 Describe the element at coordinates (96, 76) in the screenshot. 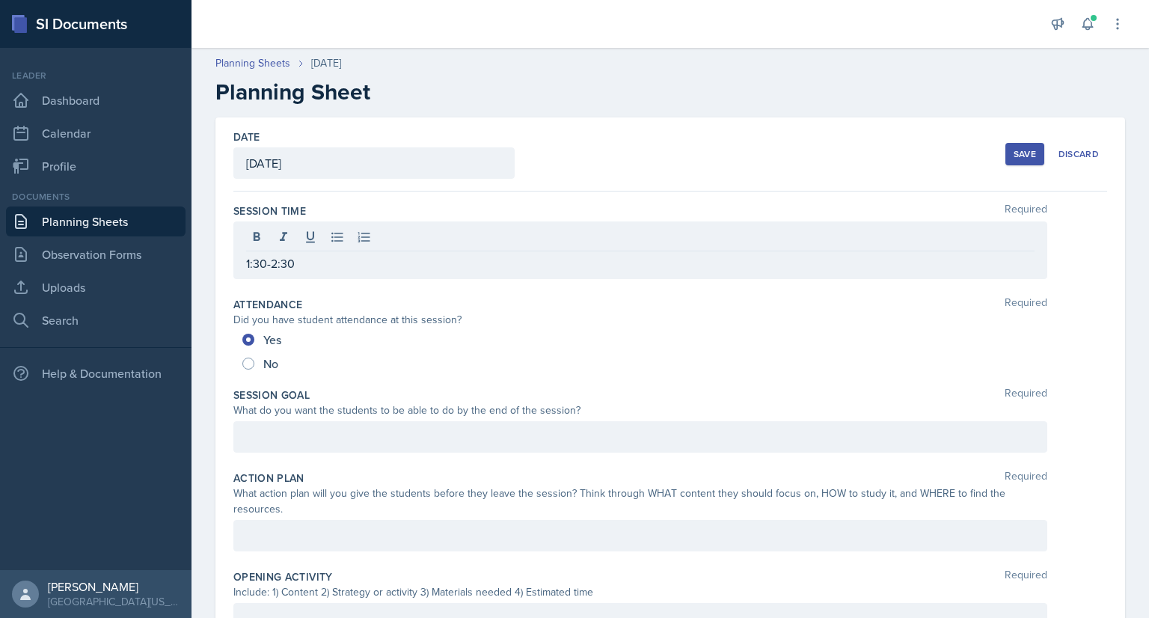

I see `div: Leader` at that location.